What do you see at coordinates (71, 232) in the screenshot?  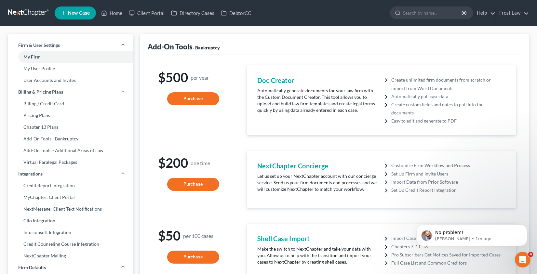 I see `a: Infusionsoft Integration` at bounding box center [71, 232].